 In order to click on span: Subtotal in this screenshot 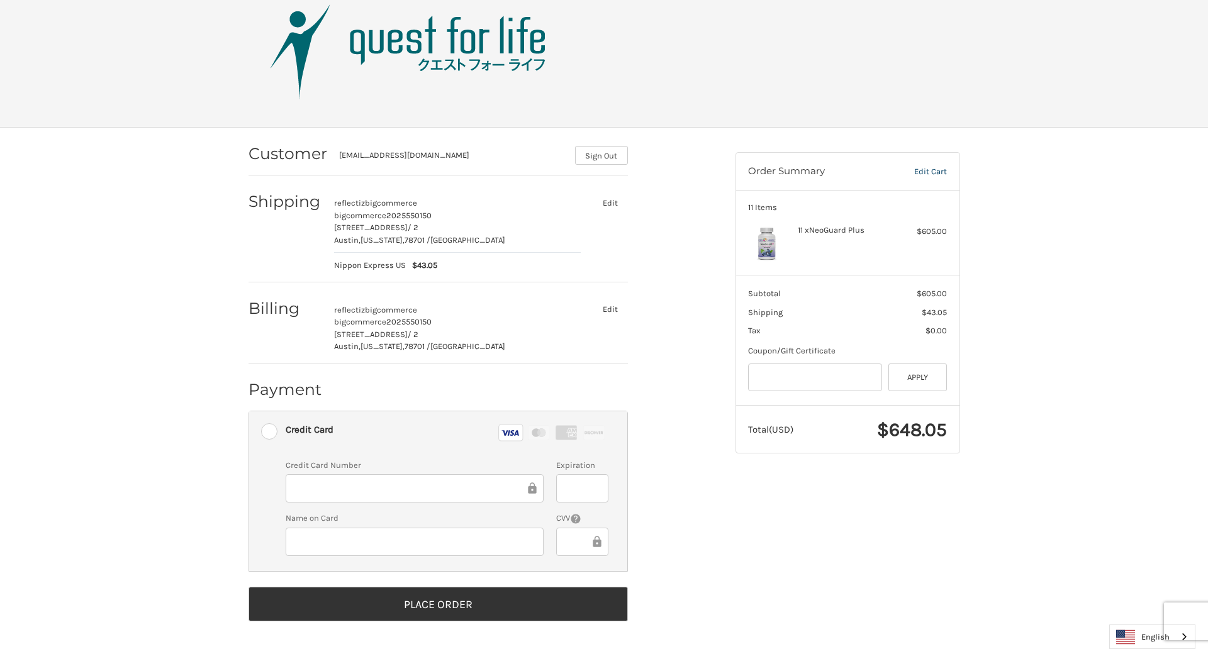, I will do `click(765, 293)`.